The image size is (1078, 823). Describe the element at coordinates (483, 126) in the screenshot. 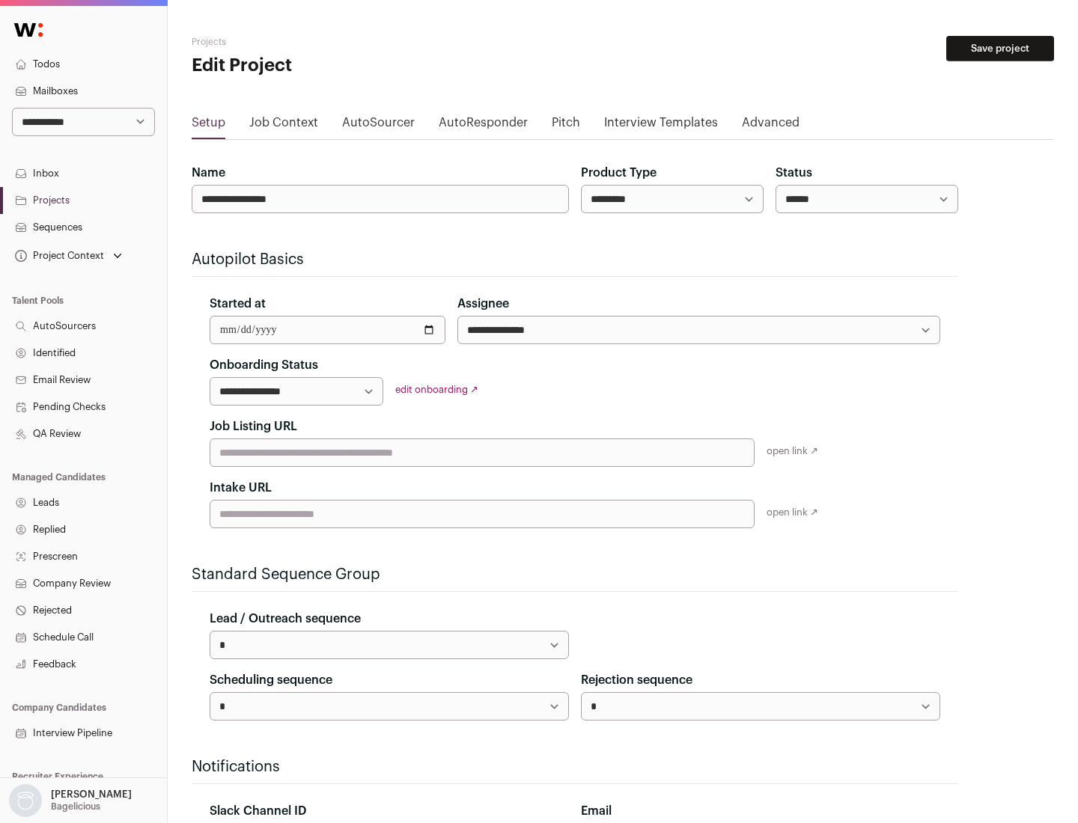

I see `a: AutoResponder` at that location.